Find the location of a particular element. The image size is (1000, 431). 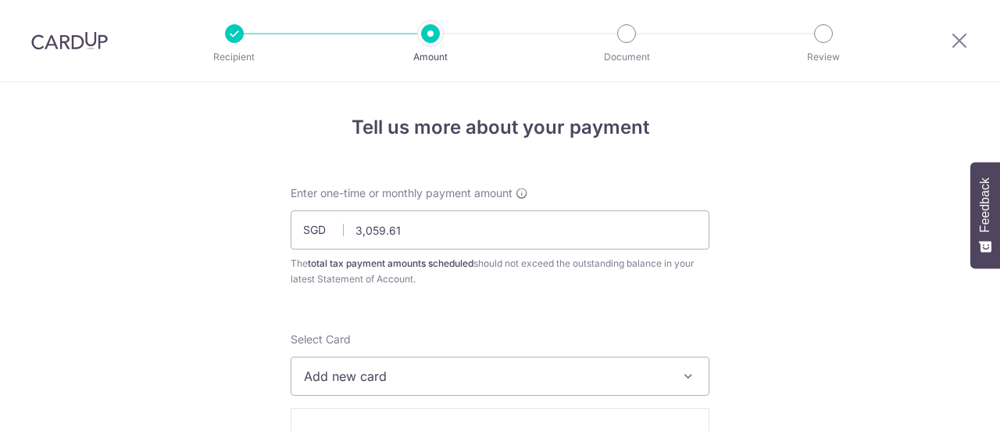

p: Review is located at coordinates (824, 57).